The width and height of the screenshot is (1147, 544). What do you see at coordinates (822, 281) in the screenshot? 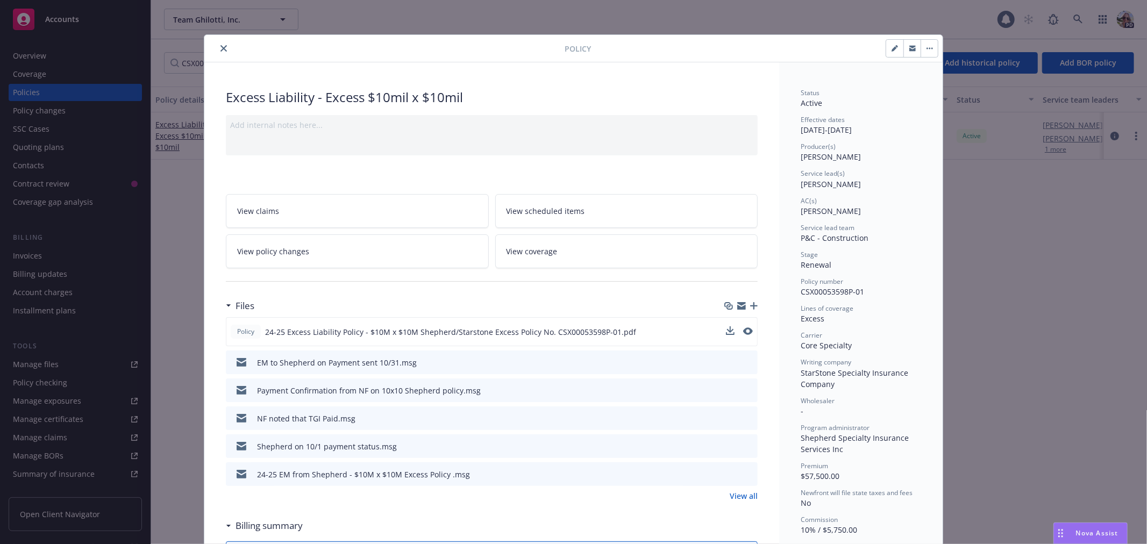
I see `span: Policy number` at bounding box center [822, 281].